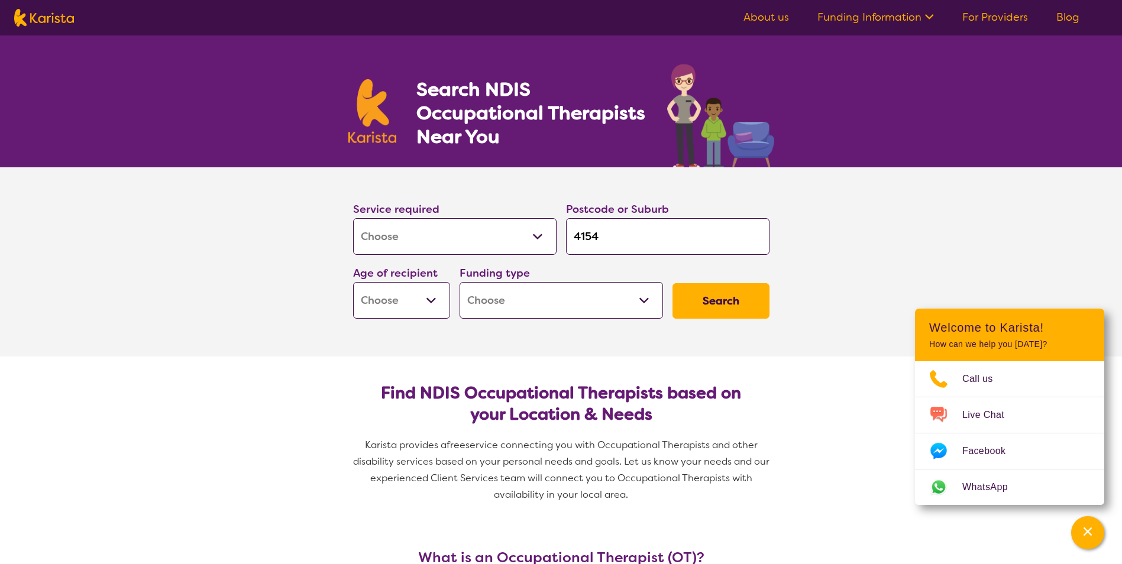 This screenshot has height=564, width=1122. I want to click on a: About us, so click(766, 17).